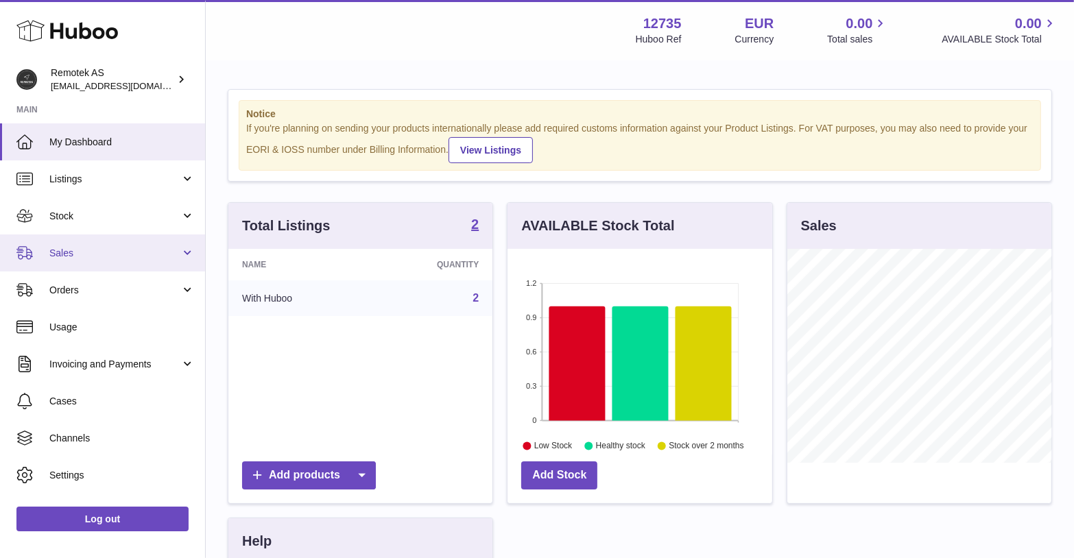 This screenshot has height=558, width=1074. I want to click on text: 0.3, so click(531, 386).